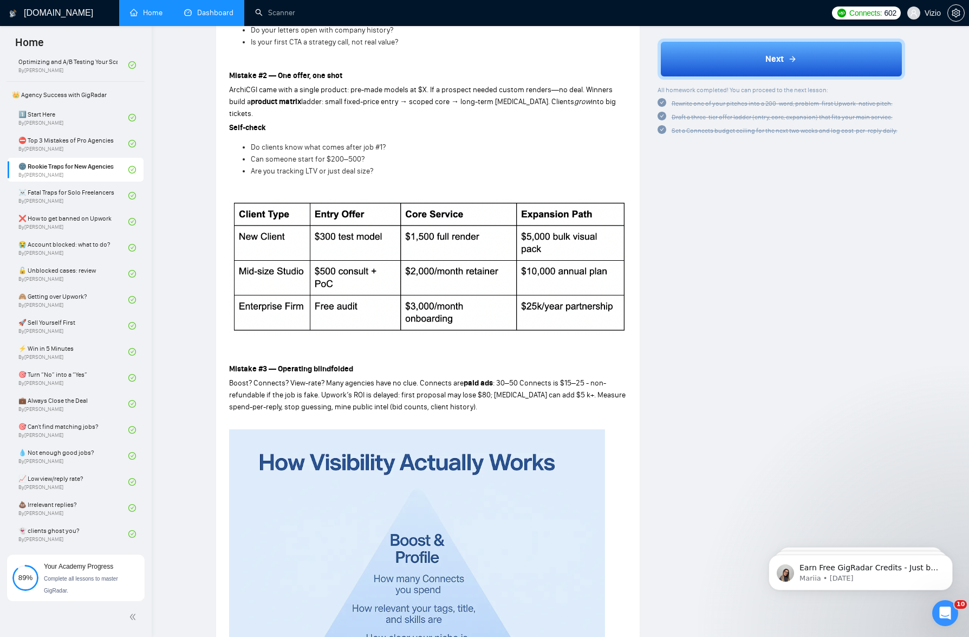 This screenshot has height=637, width=969. I want to click on span: setting, so click(956, 13).